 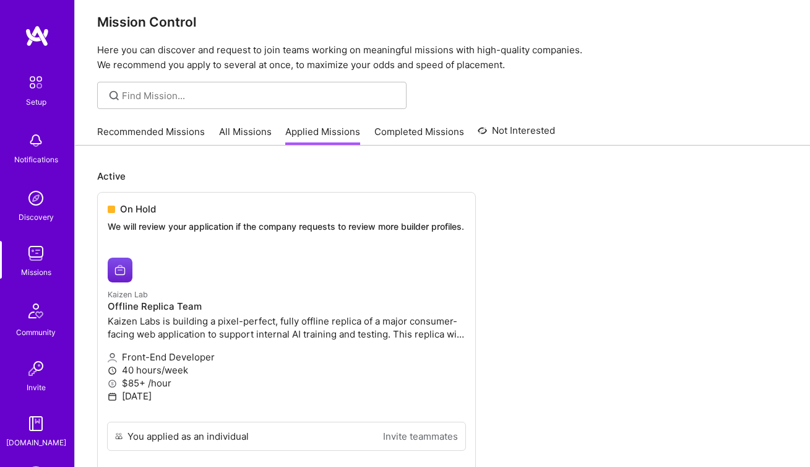 I want to click on div: Setup, so click(x=36, y=102).